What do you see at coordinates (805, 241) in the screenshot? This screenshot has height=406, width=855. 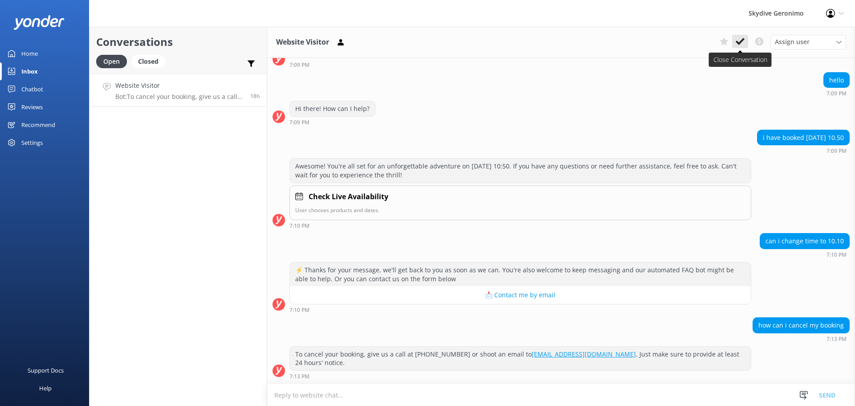 I see `div: can i change time to 10.10` at bounding box center [805, 241].